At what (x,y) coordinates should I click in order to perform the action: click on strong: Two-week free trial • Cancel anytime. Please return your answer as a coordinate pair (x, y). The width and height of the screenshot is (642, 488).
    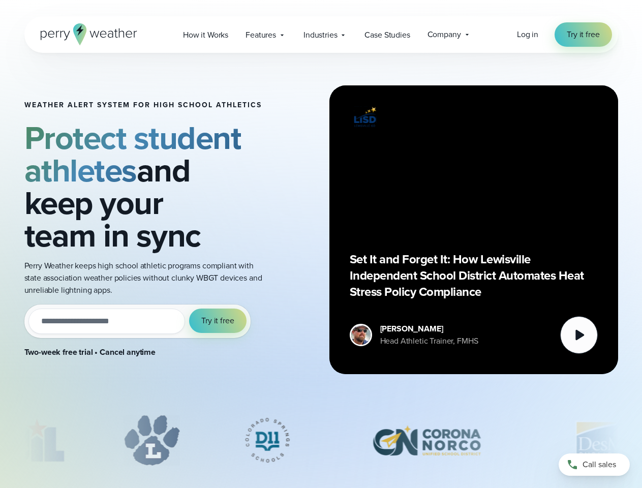
    Looking at the image, I should click on (90, 352).